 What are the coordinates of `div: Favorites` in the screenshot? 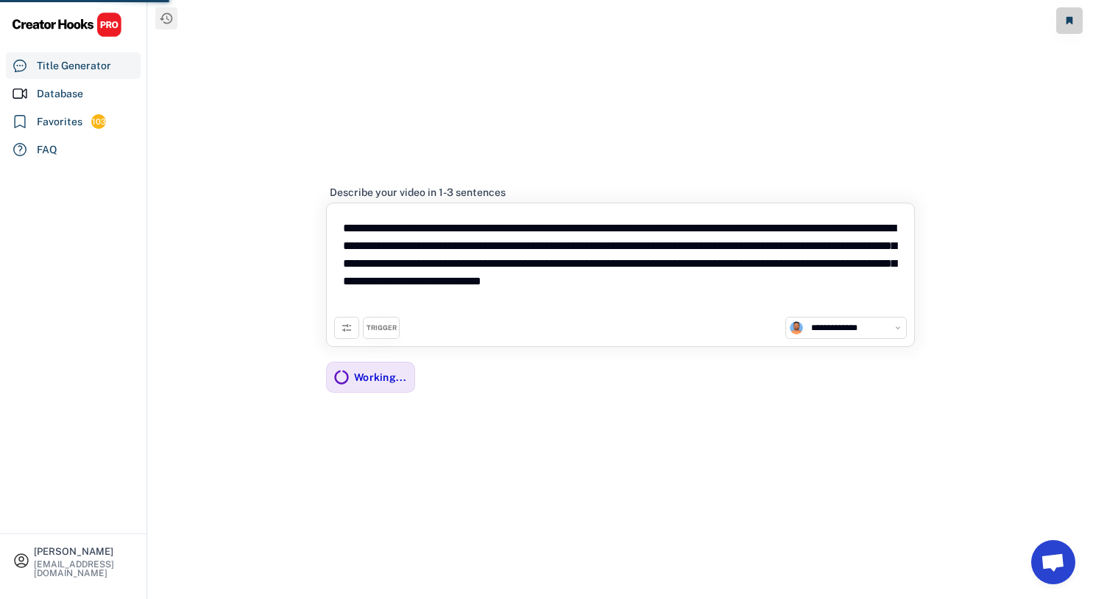 It's located at (60, 121).